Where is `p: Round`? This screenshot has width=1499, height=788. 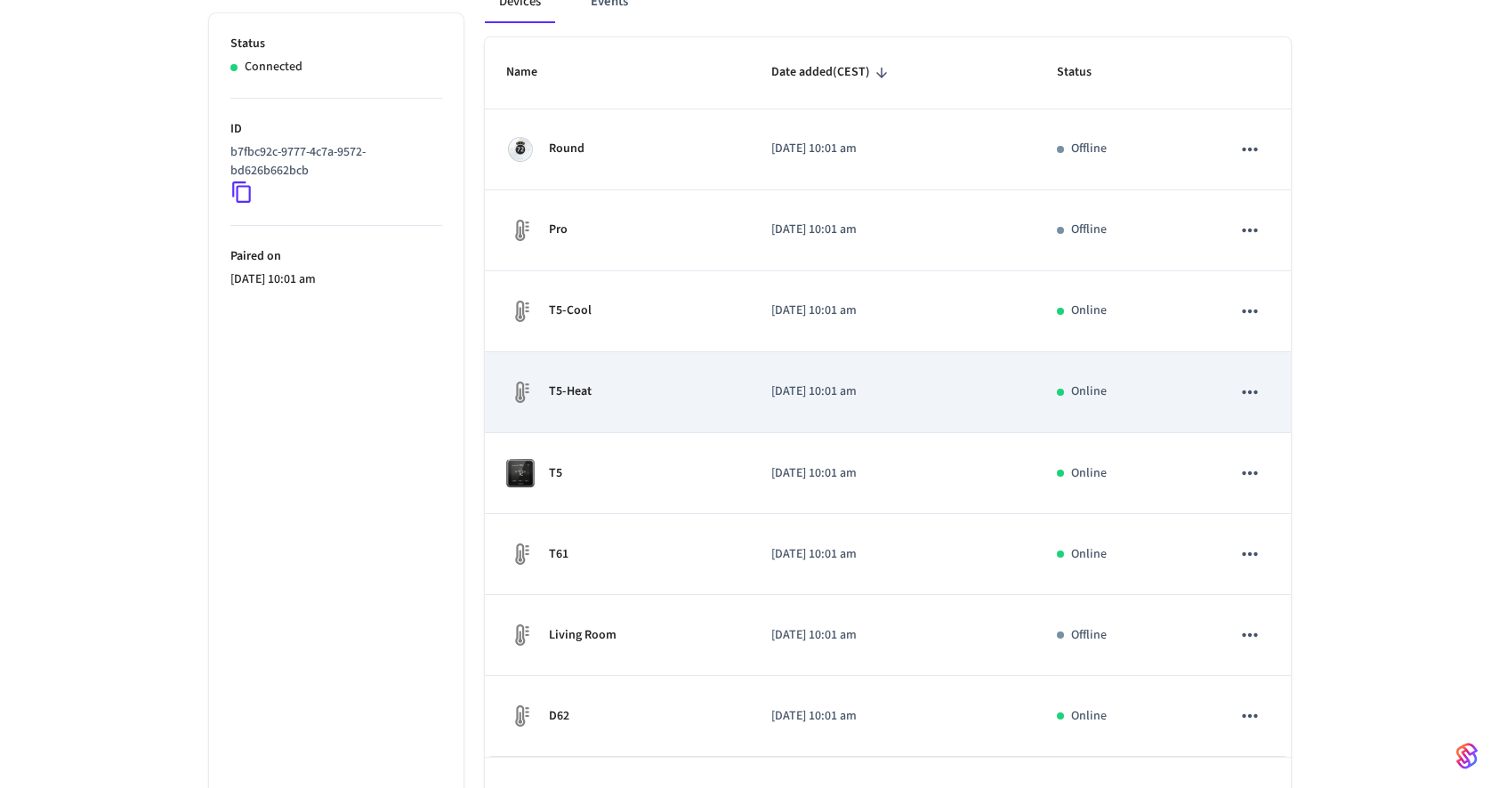 p: Round is located at coordinates (567, 149).